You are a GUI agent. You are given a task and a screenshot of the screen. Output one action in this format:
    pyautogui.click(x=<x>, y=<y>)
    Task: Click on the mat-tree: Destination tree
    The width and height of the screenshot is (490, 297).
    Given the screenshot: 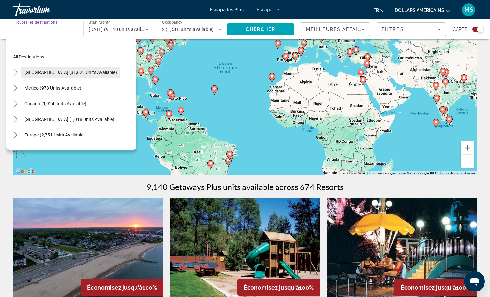 What is the action you would take?
    pyautogui.click(x=73, y=151)
    